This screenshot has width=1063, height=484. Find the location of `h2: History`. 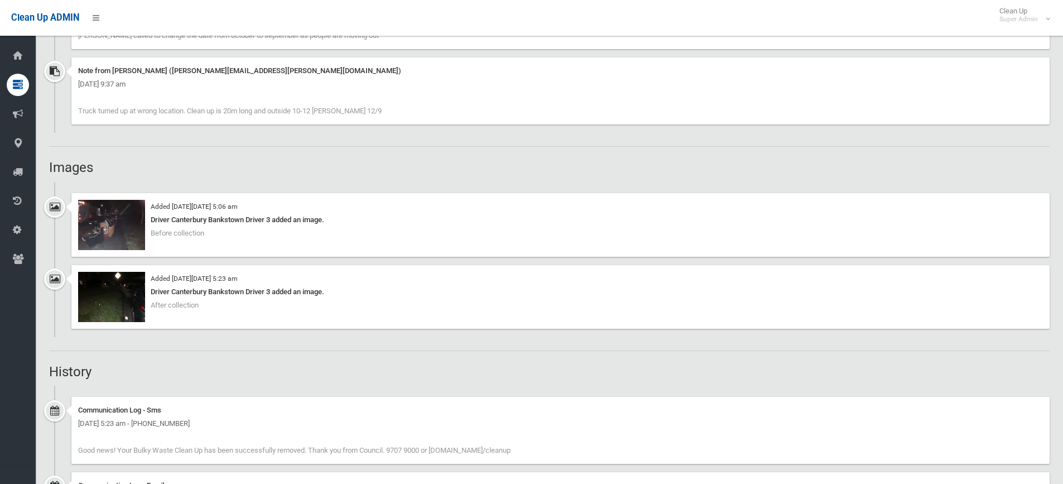

h2: History is located at coordinates (549, 372).